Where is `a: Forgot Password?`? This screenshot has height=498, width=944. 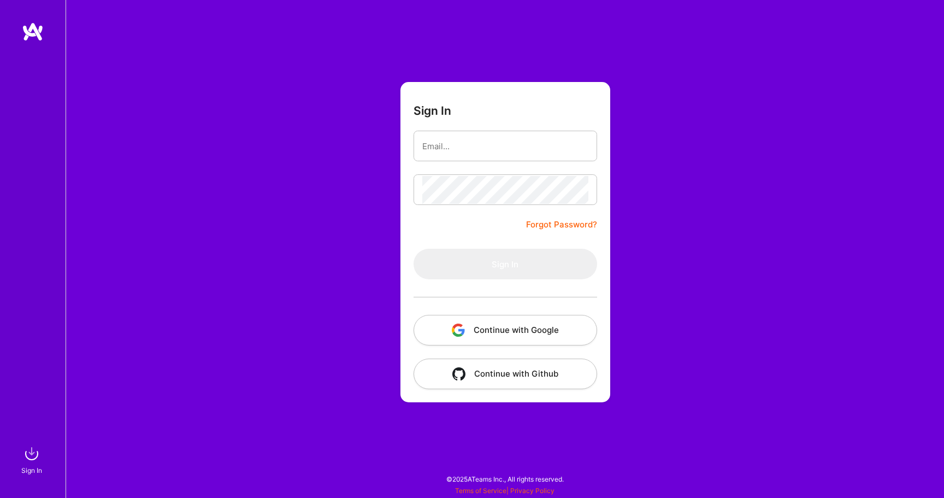 a: Forgot Password? is located at coordinates (562, 225).